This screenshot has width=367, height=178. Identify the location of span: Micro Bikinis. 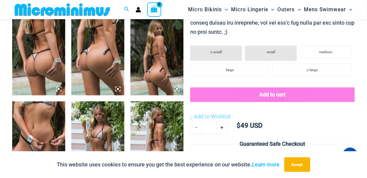
(205, 9).